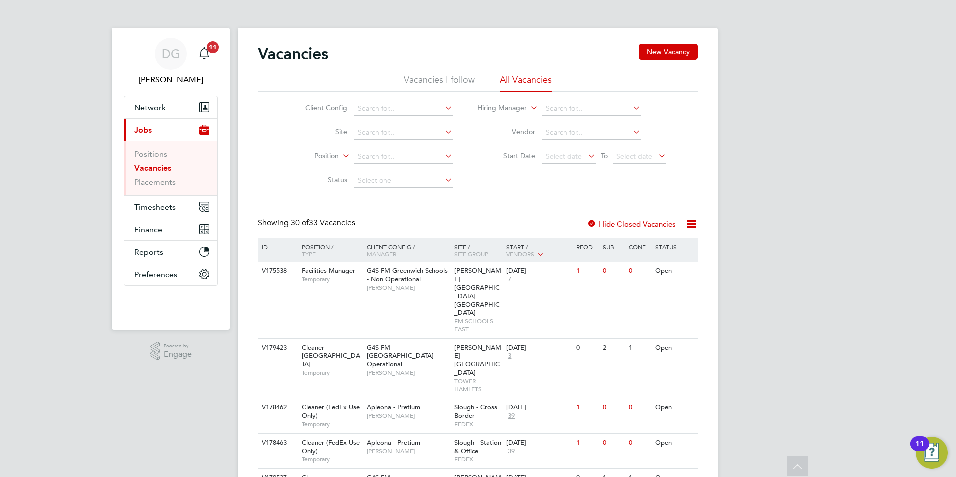 Image resolution: width=956 pixels, height=477 pixels. I want to click on span: Daniel Gwynn, so click(171, 80).